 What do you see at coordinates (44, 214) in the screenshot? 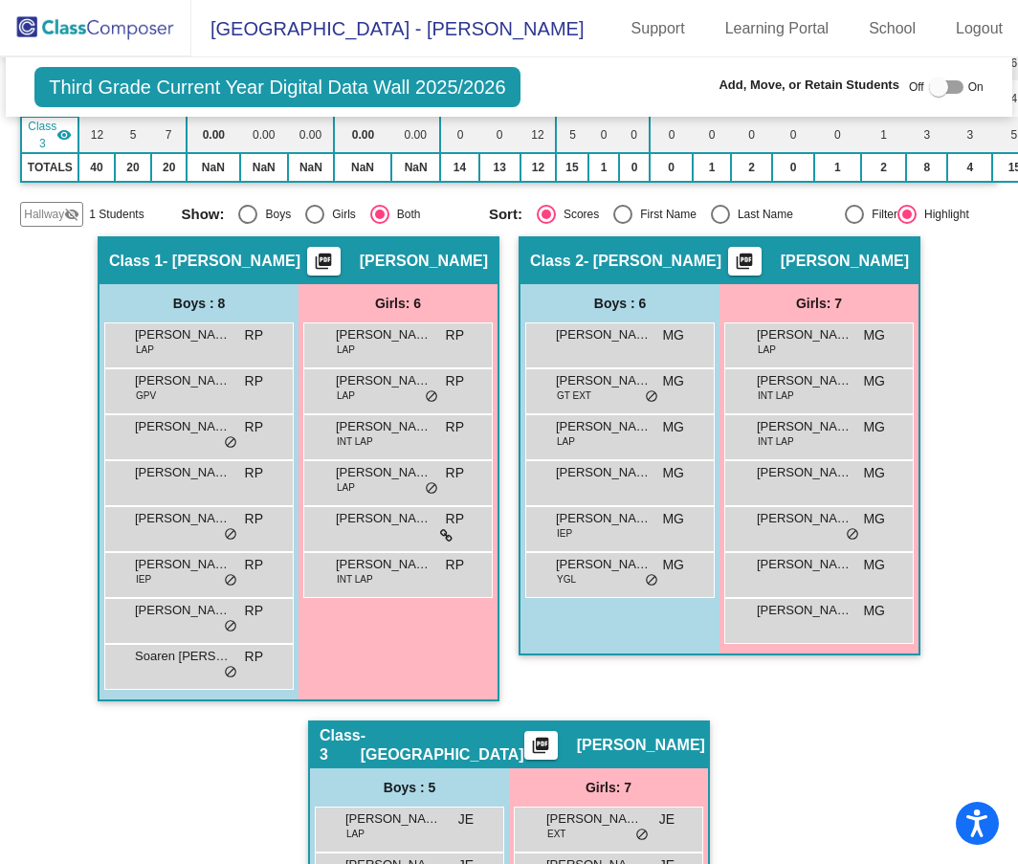
I see `span: Hallway` at bounding box center [44, 214].